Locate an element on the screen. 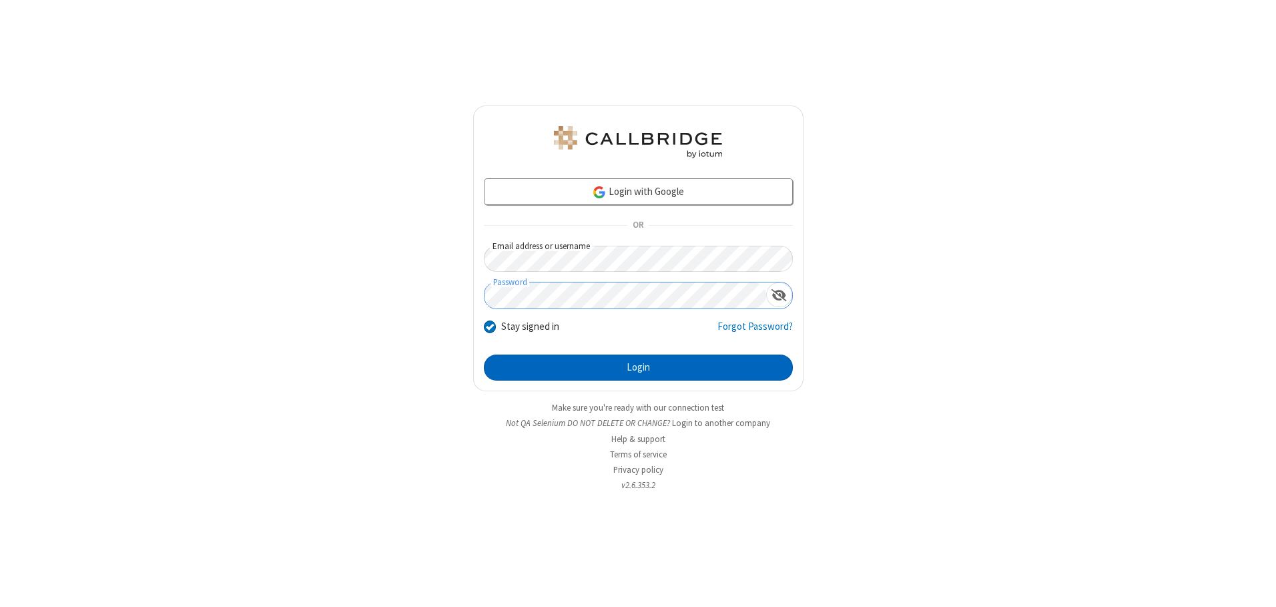 This screenshot has height=607, width=1276. a: Make sure you're ready with our connection test is located at coordinates (638, 407).